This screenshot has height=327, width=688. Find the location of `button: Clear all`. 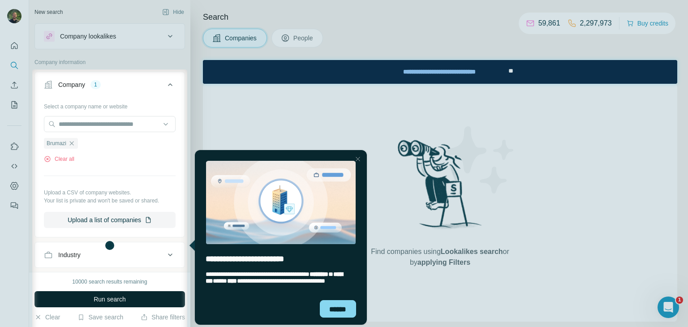

button: Clear all is located at coordinates (59, 159).